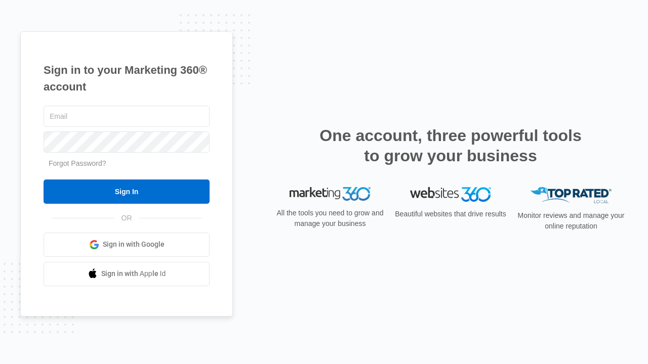  Describe the element at coordinates (330, 194) in the screenshot. I see `img: Marketing 360` at that location.